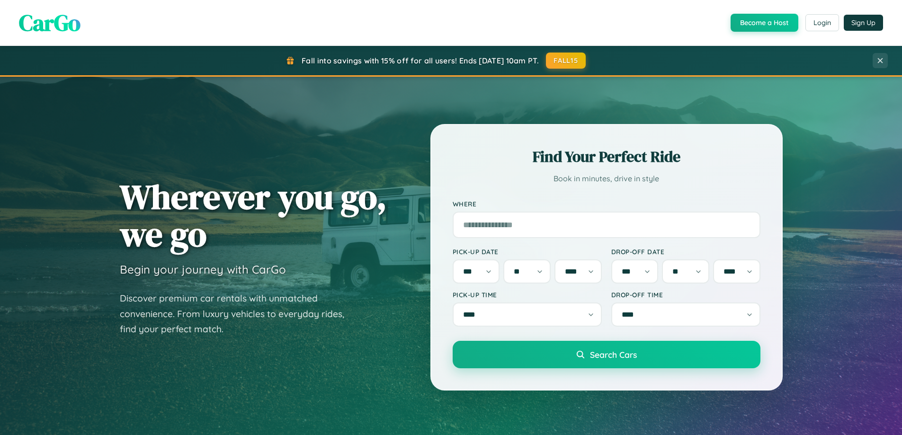  What do you see at coordinates (765, 23) in the screenshot?
I see `button: Become a Host` at bounding box center [765, 23].